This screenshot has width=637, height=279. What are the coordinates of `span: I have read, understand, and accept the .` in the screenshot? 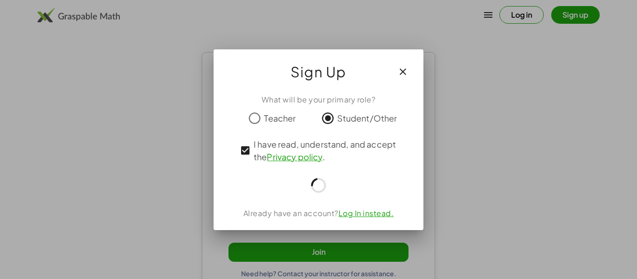 It's located at (327, 151).